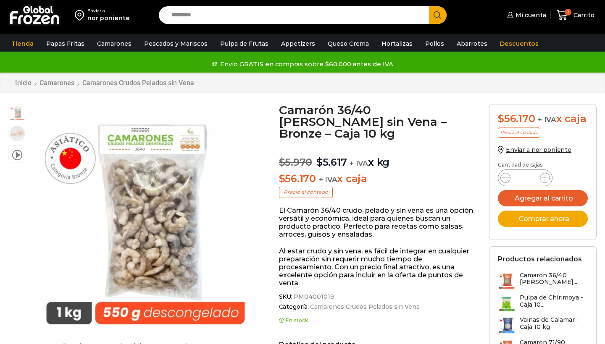 The image size is (605, 344). Describe the element at coordinates (378, 158) in the screenshot. I see `p: x kg` at that location.